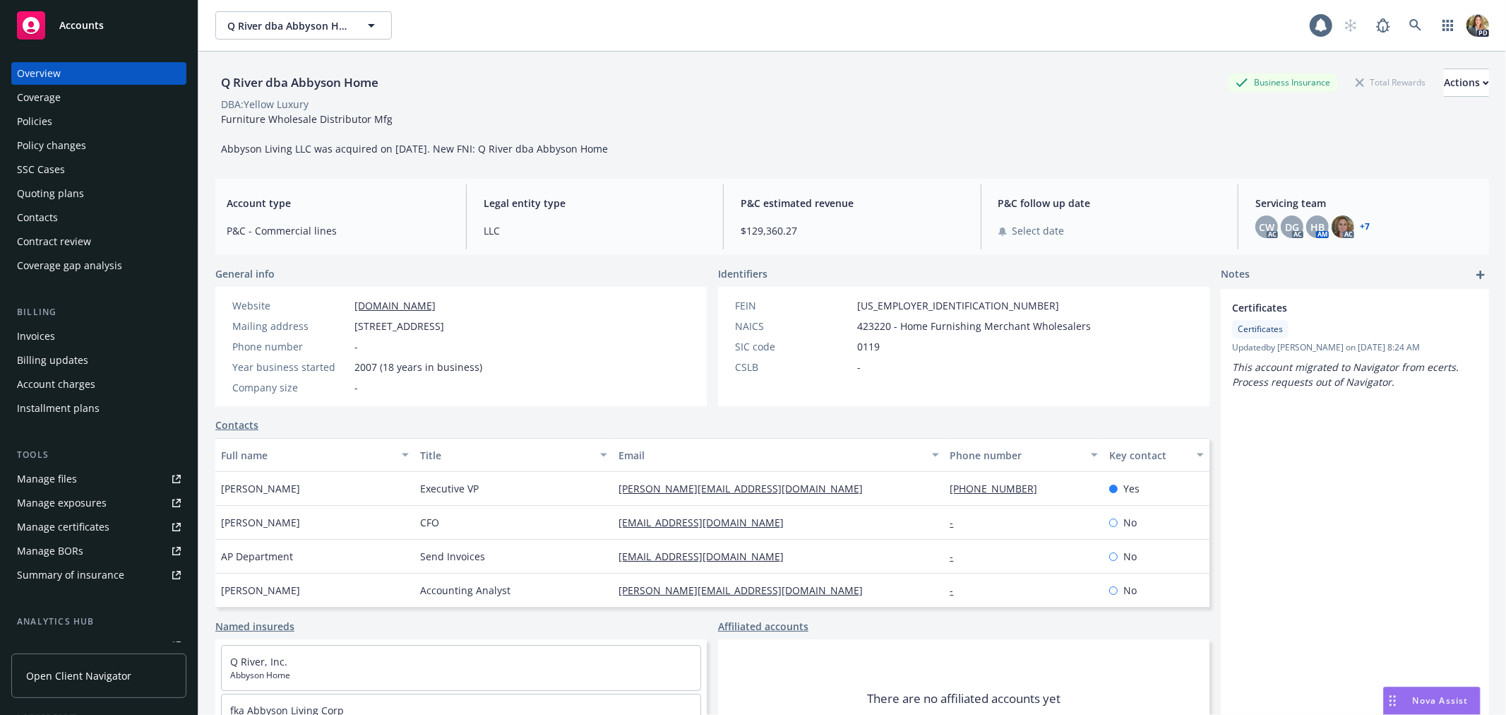 The image size is (1506, 715). I want to click on div: Coverage gap analysis, so click(69, 266).